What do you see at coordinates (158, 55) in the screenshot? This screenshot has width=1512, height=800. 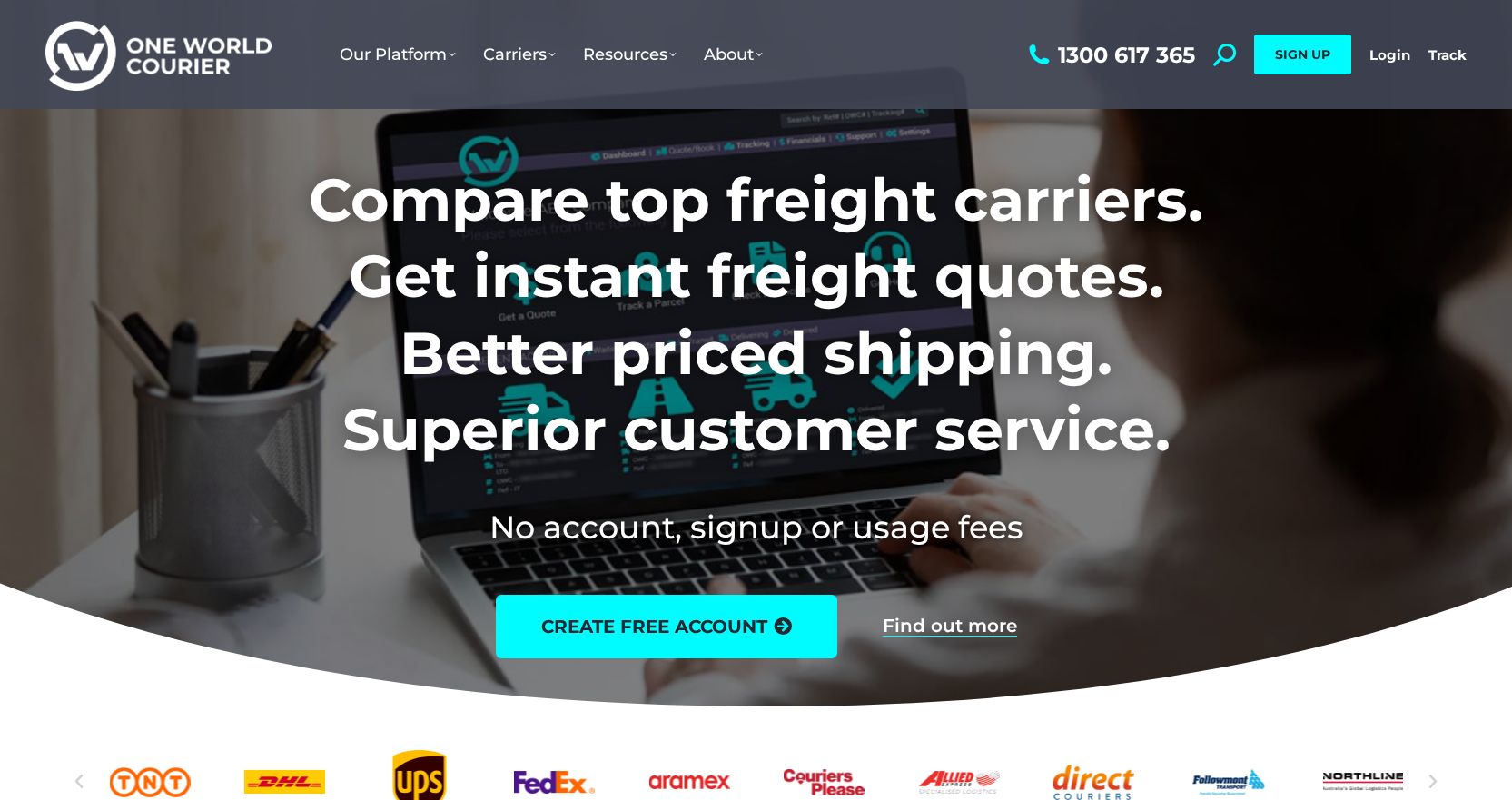 I see `img: One World Courier` at bounding box center [158, 55].